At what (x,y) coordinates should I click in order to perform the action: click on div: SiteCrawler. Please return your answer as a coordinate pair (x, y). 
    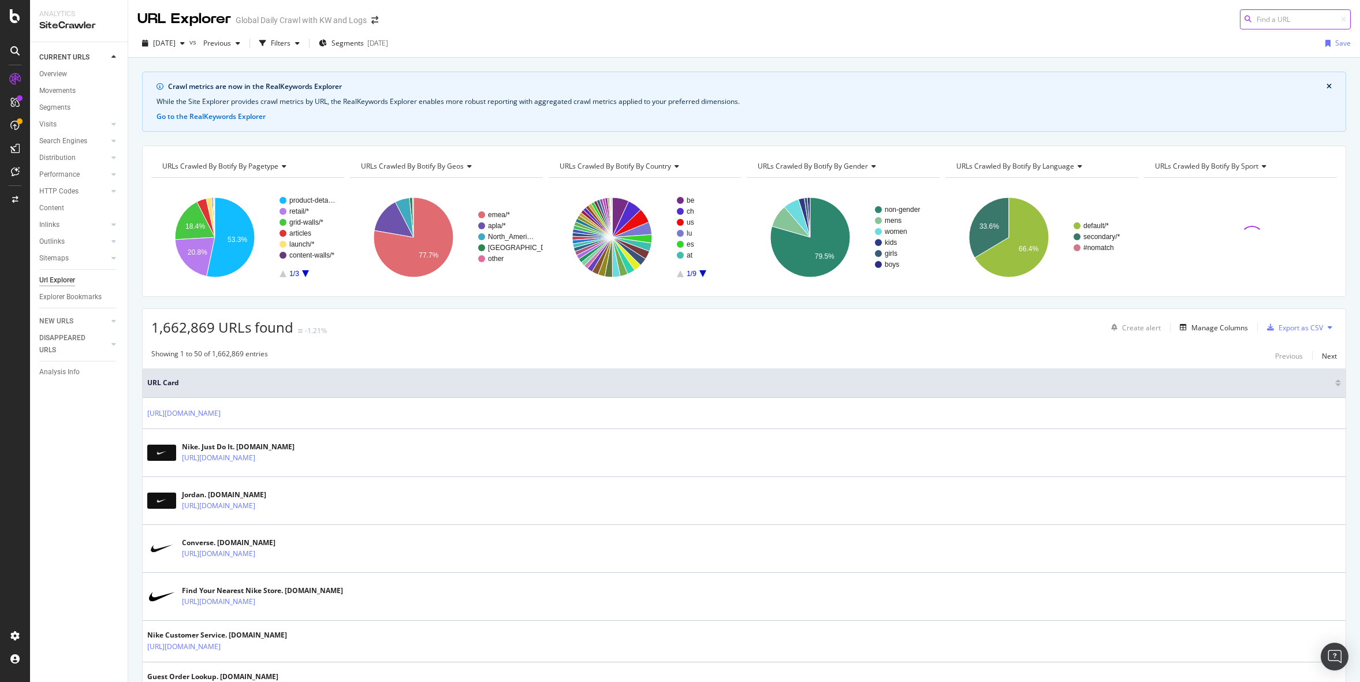
    Looking at the image, I should click on (79, 25).